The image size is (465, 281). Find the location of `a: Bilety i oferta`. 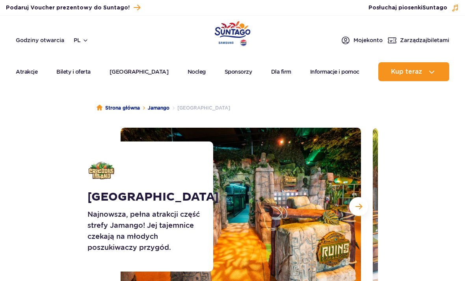

a: Bilety i oferta is located at coordinates (73, 72).